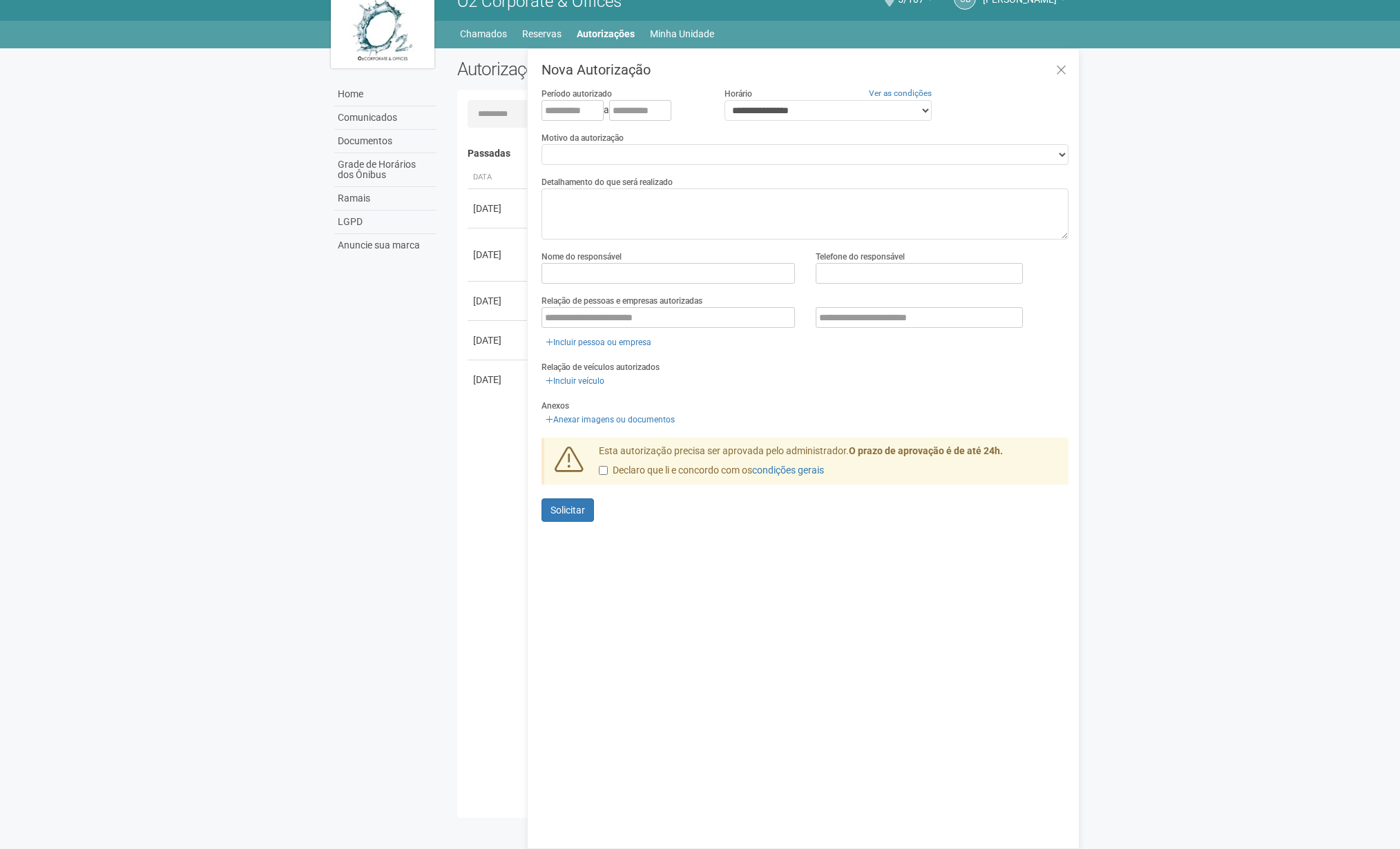 The image size is (1400, 849). Describe the element at coordinates (385, 222) in the screenshot. I see `a: LGPD` at that location.